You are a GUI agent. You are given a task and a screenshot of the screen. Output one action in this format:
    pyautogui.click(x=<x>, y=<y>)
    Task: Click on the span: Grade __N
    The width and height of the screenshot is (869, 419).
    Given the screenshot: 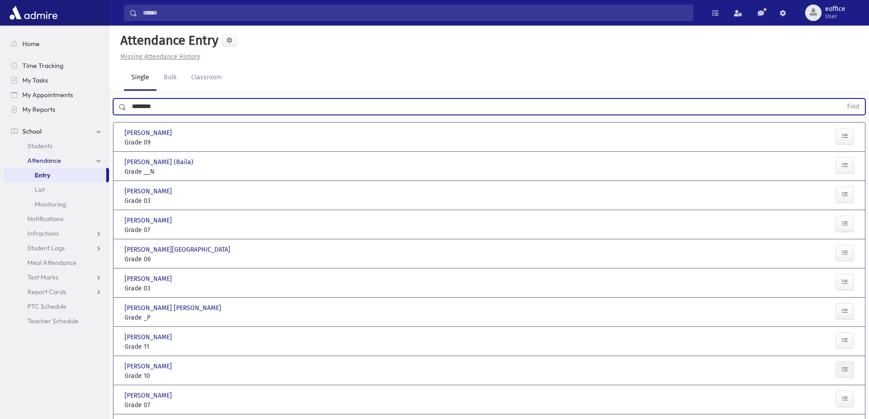 What is the action you would take?
    pyautogui.click(x=182, y=172)
    